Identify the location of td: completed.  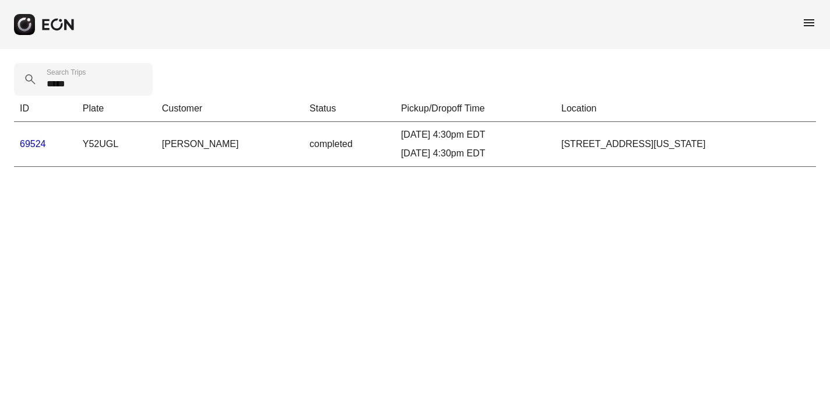
(349, 144).